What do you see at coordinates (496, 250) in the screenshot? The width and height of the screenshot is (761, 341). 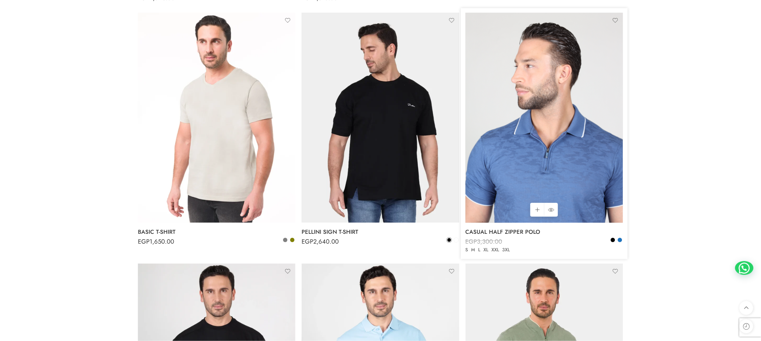 I see `a: XXL` at bounding box center [496, 250].